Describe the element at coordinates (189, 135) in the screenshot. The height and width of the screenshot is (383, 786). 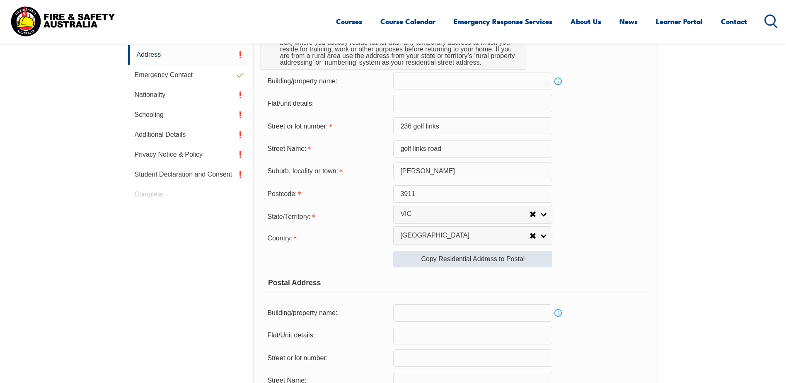
I see `a: Additional Details` at that location.